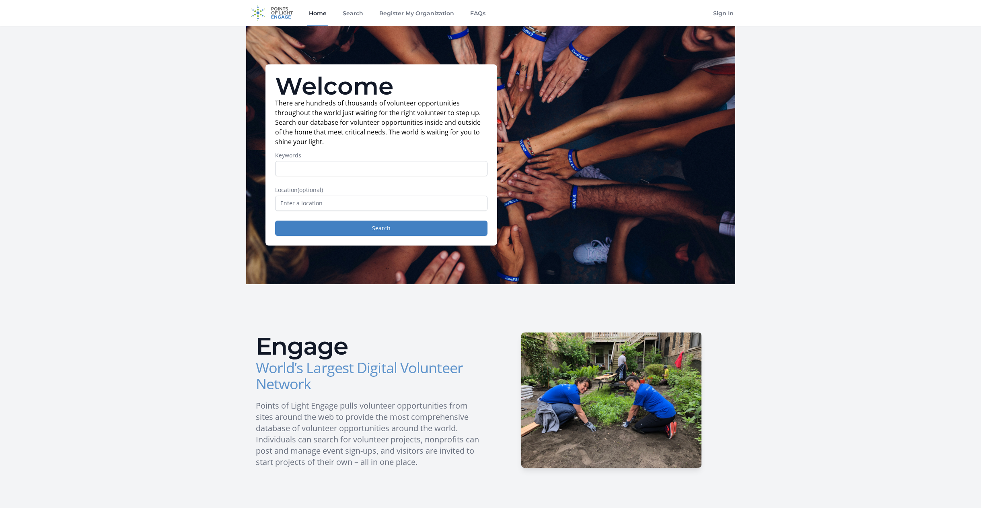 The height and width of the screenshot is (508, 981). I want to click on p: Points of Light Engage pulls volunteer opportunities from sites around the web to provide the mos..., so click(370, 434).